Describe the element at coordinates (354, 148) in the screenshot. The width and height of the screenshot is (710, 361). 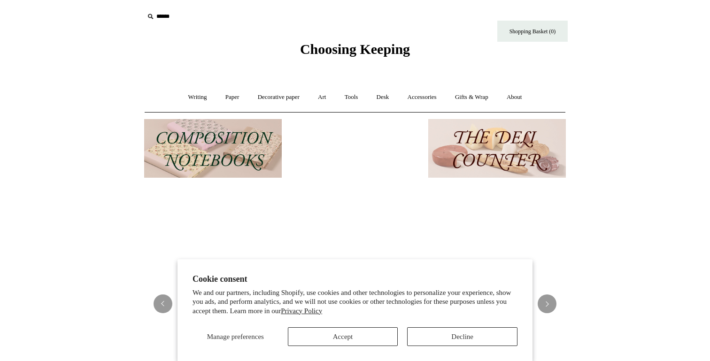
I see `img: New.jpg__PID:f73bdf93-380a-4a35-bcfe-7823039498e1` at that location.